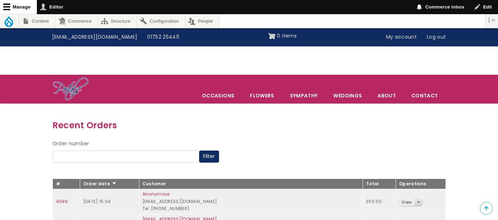  Describe the element at coordinates (347, 96) in the screenshot. I see `span: Weddings` at that location.